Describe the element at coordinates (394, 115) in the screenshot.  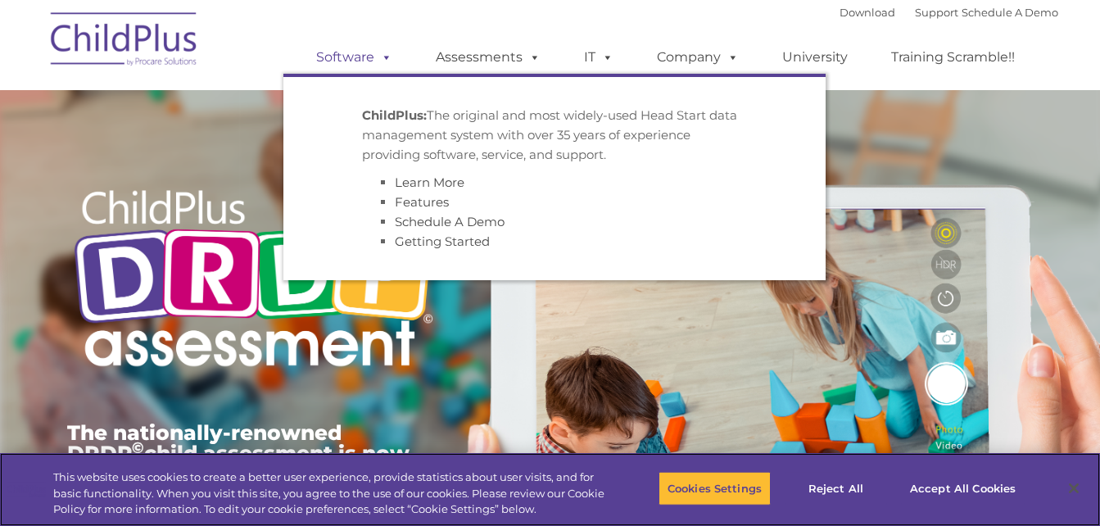
I see `strong: ChildPlus:` at that location.